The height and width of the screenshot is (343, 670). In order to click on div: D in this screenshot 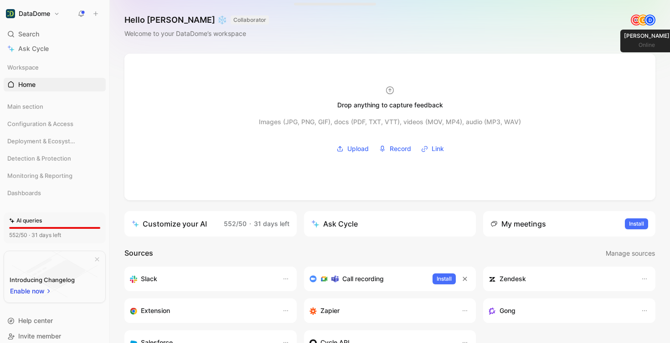, I will do `click(650, 20)`.